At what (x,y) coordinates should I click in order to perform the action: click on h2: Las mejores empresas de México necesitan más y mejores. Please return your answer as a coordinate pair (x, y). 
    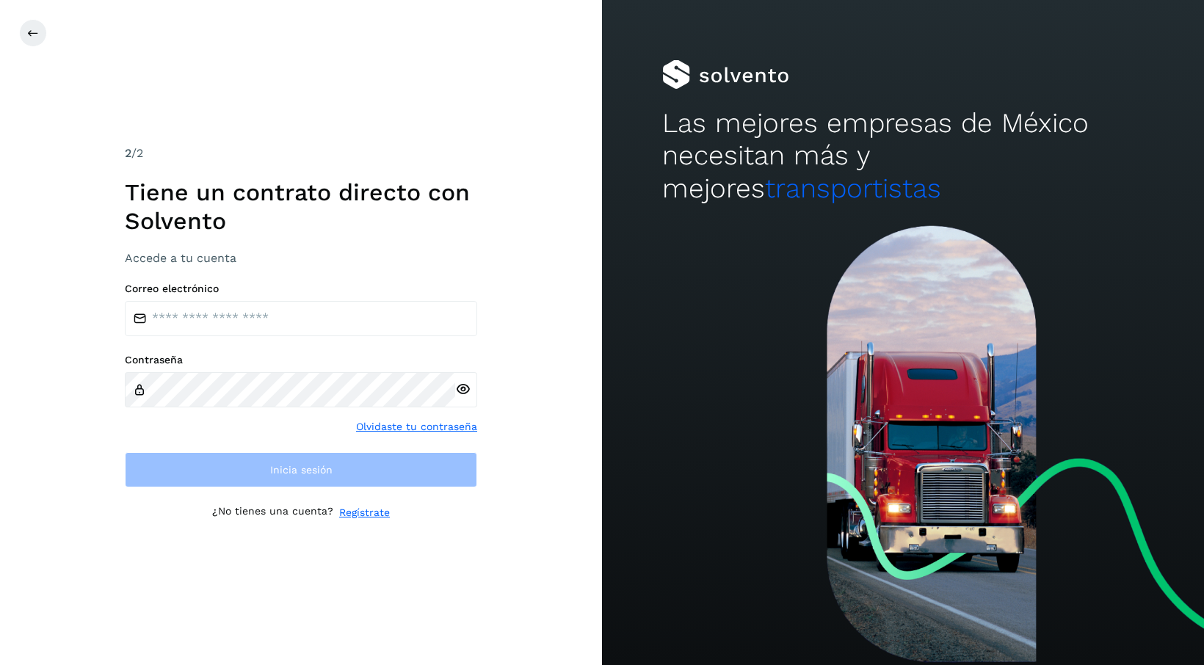
    Looking at the image, I should click on (903, 156).